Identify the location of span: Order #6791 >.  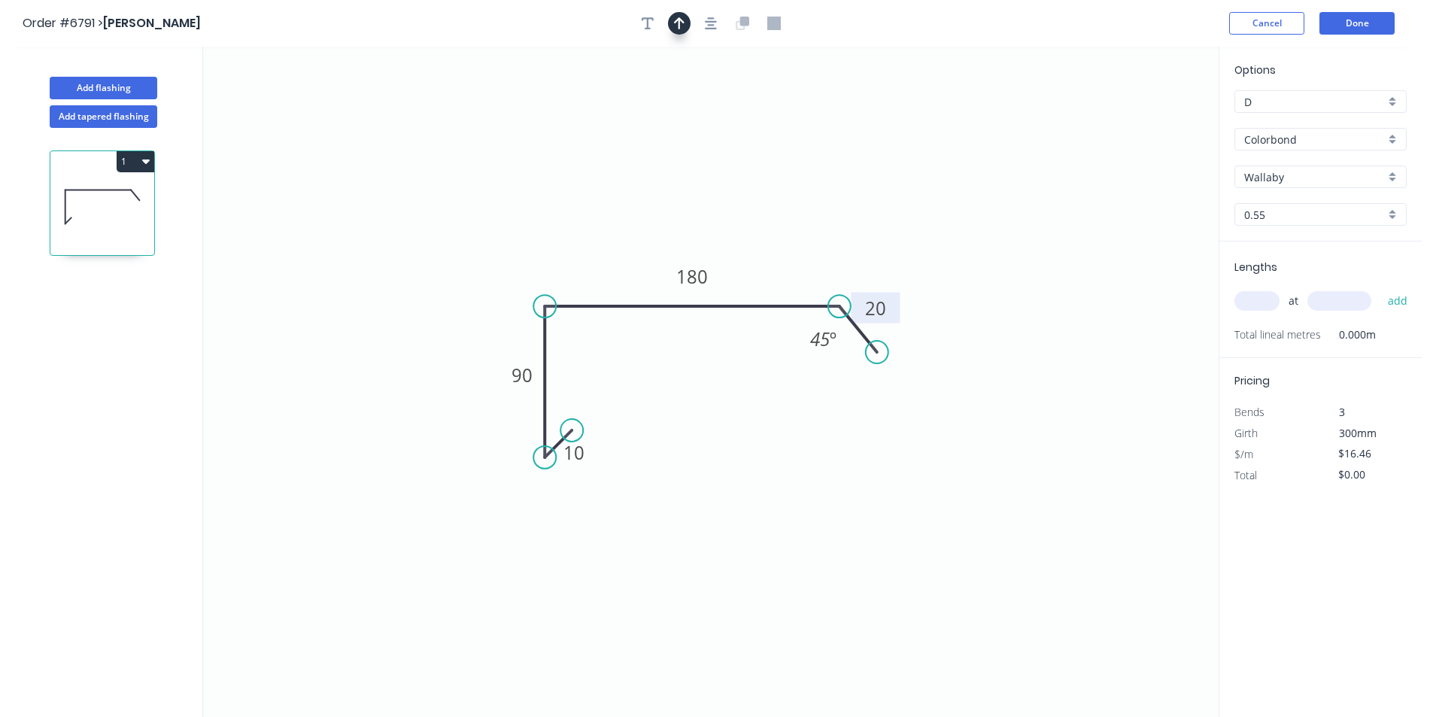
(62, 23).